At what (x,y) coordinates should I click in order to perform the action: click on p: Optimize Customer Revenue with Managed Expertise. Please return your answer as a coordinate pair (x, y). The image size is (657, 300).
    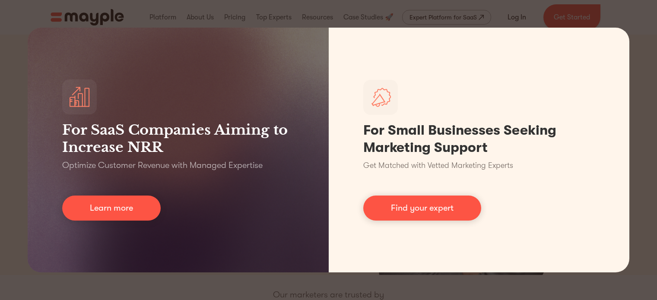
    Looking at the image, I should click on (162, 165).